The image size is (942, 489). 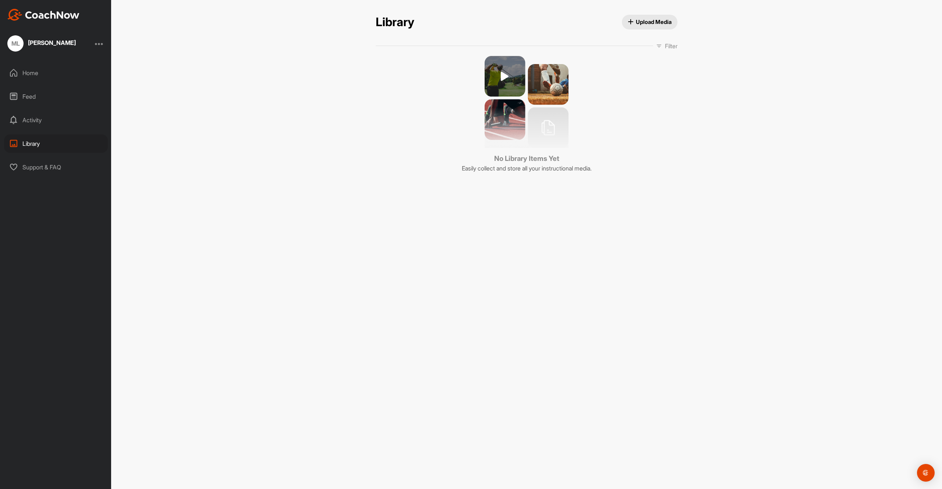 I want to click on div: Activity, so click(x=56, y=120).